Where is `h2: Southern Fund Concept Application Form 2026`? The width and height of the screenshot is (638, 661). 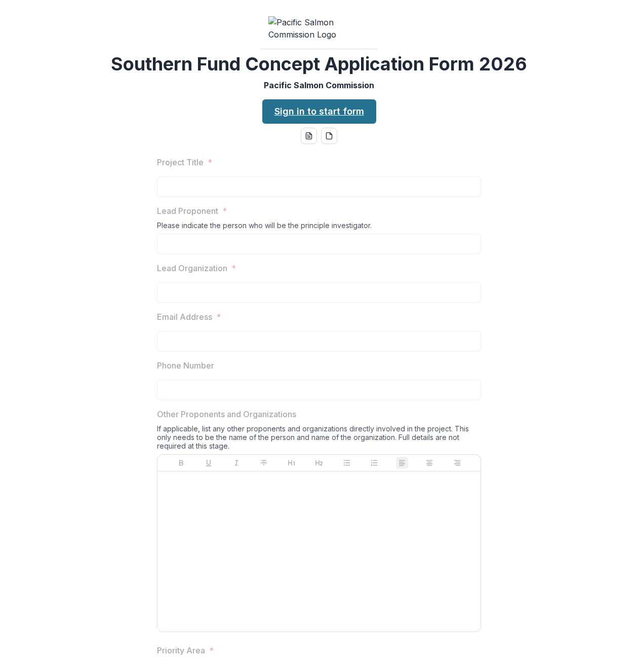 h2: Southern Fund Concept Application Form 2026 is located at coordinates (319, 64).